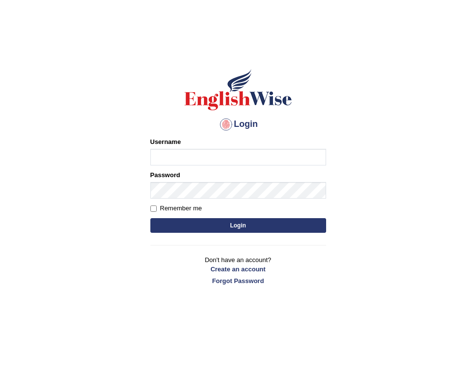  I want to click on img: Logo of English Wise sign in for intelligent practice with AI, so click(238, 90).